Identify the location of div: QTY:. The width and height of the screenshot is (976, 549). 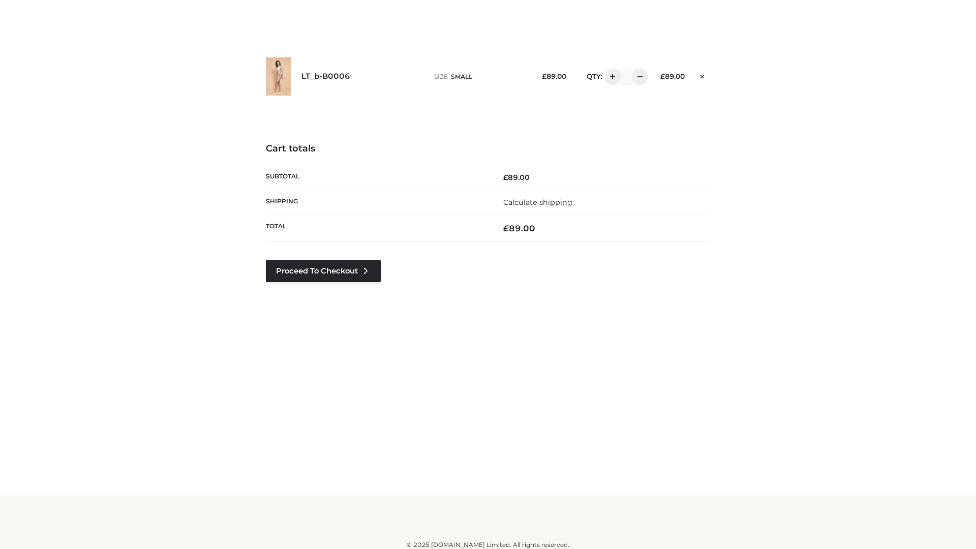
(610, 77).